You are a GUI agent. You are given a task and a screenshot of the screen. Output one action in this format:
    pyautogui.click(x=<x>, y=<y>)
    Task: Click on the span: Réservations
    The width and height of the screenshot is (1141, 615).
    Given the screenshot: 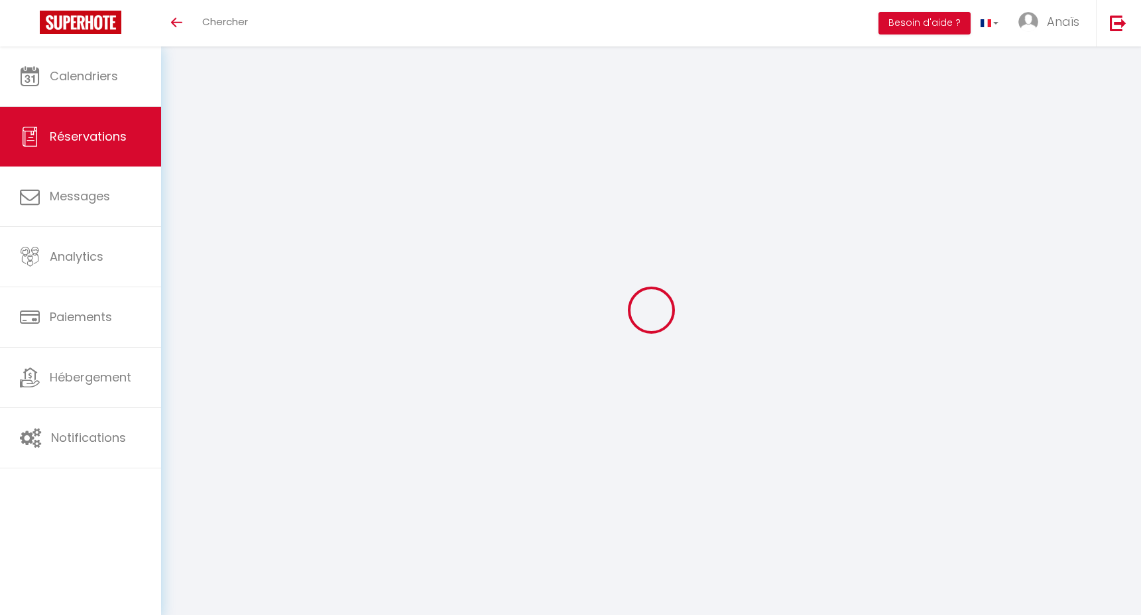 What is the action you would take?
    pyautogui.click(x=88, y=136)
    